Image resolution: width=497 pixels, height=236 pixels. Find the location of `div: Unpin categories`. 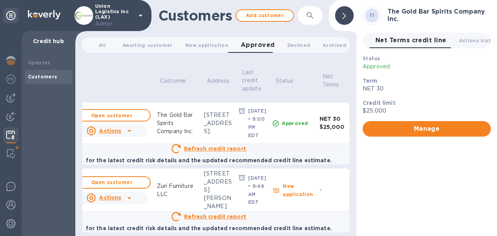

div: Unpin categories is located at coordinates (11, 16).